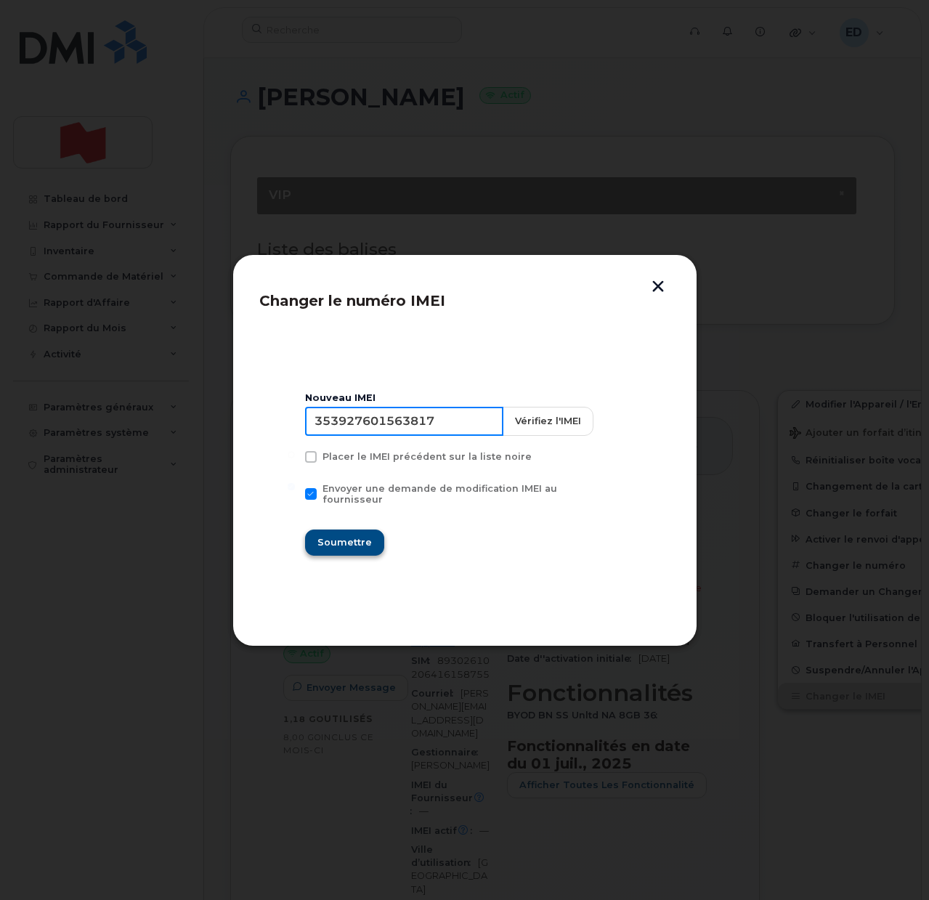  I want to click on input: Envoyer une demande de modification IMEI au fournisseur, so click(291, 486).